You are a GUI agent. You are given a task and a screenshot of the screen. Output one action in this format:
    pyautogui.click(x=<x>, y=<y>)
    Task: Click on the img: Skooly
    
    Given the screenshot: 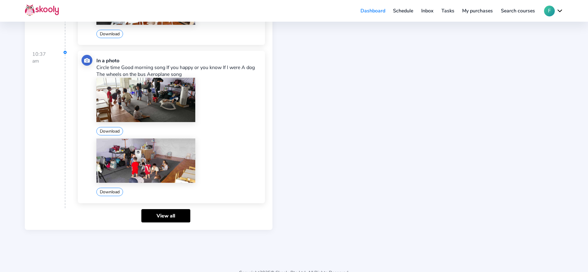 What is the action you would take?
    pyautogui.click(x=42, y=10)
    